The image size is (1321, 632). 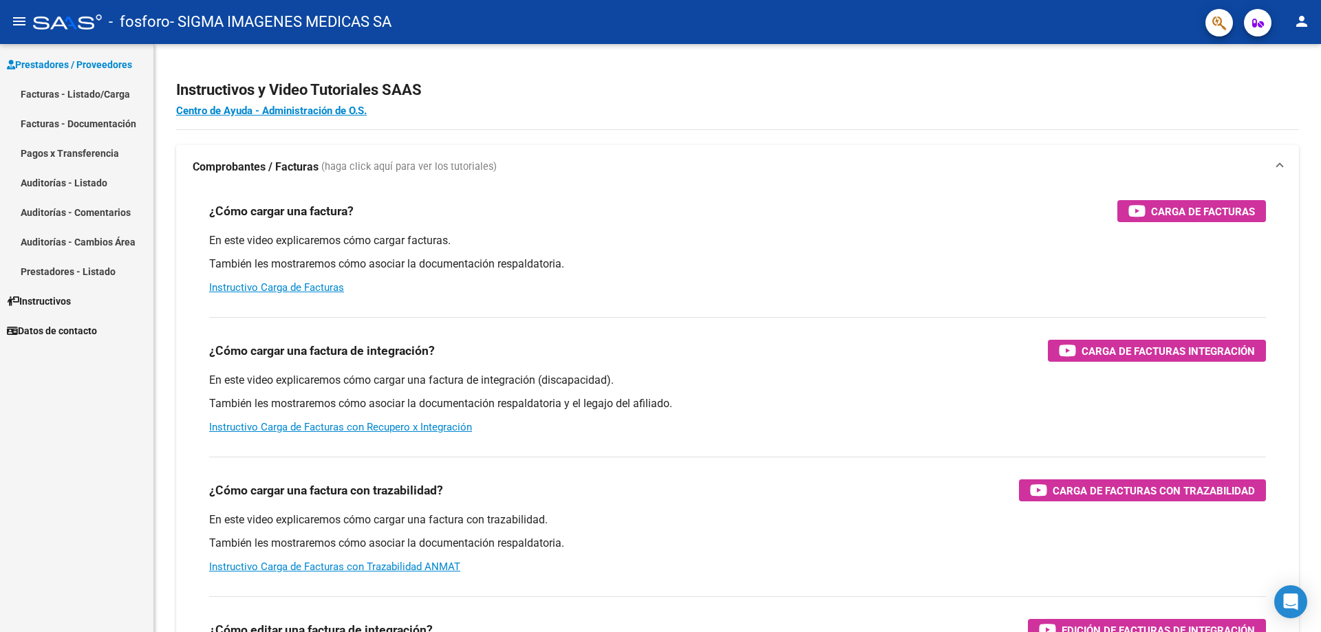 I want to click on p: En este video explicaremos cómo cargar facturas., so click(x=737, y=241).